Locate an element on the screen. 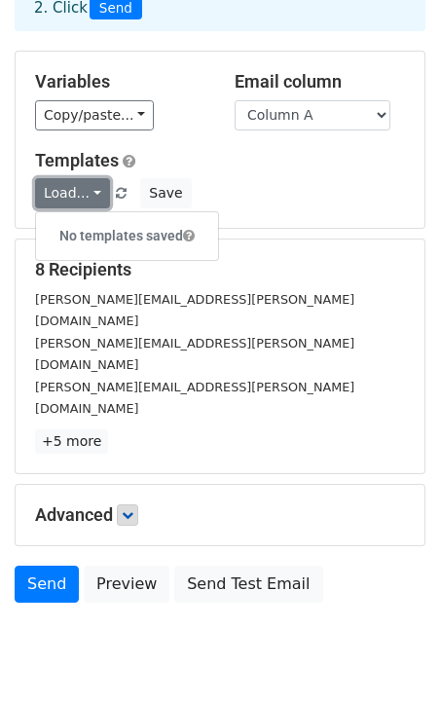  a: Preview is located at coordinates (126, 584).